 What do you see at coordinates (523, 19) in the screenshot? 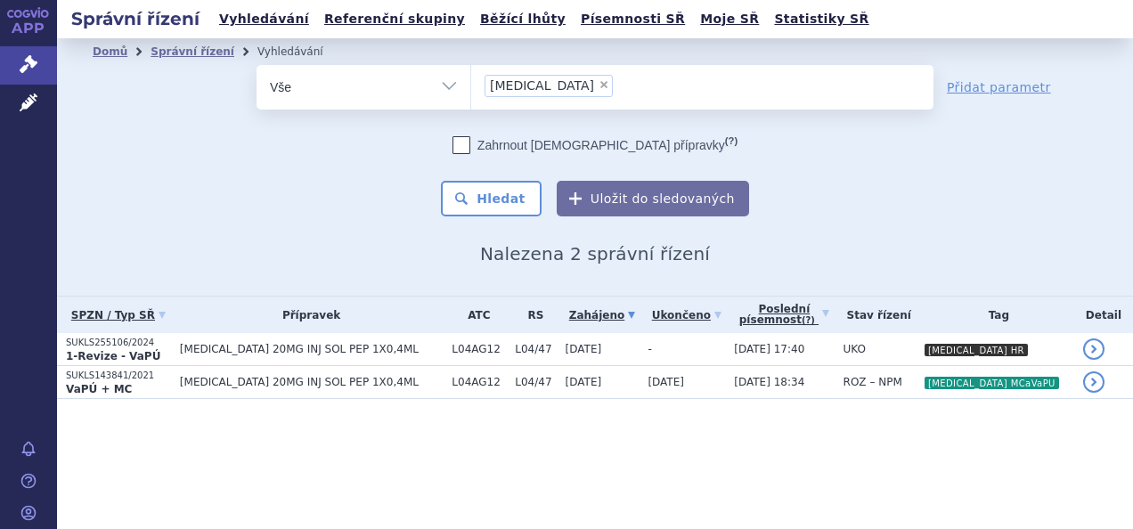
I see `a: Běžící lhůty` at bounding box center [523, 19].